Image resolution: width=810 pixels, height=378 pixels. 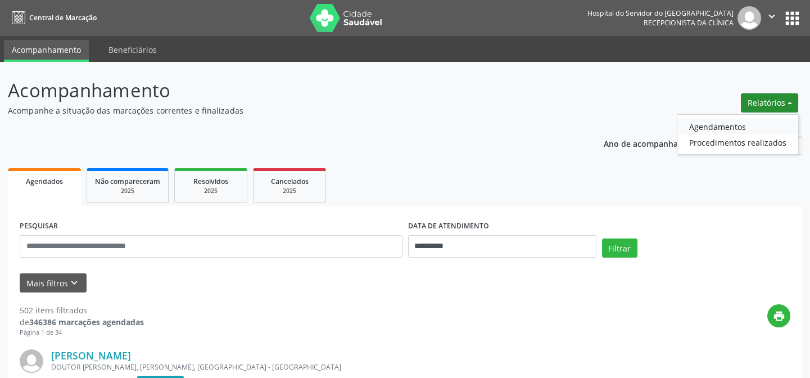 What do you see at coordinates (286, 110) in the screenshot?
I see `p: Acompanhe a situação das marcações correntes e finalizadas` at bounding box center [286, 110].